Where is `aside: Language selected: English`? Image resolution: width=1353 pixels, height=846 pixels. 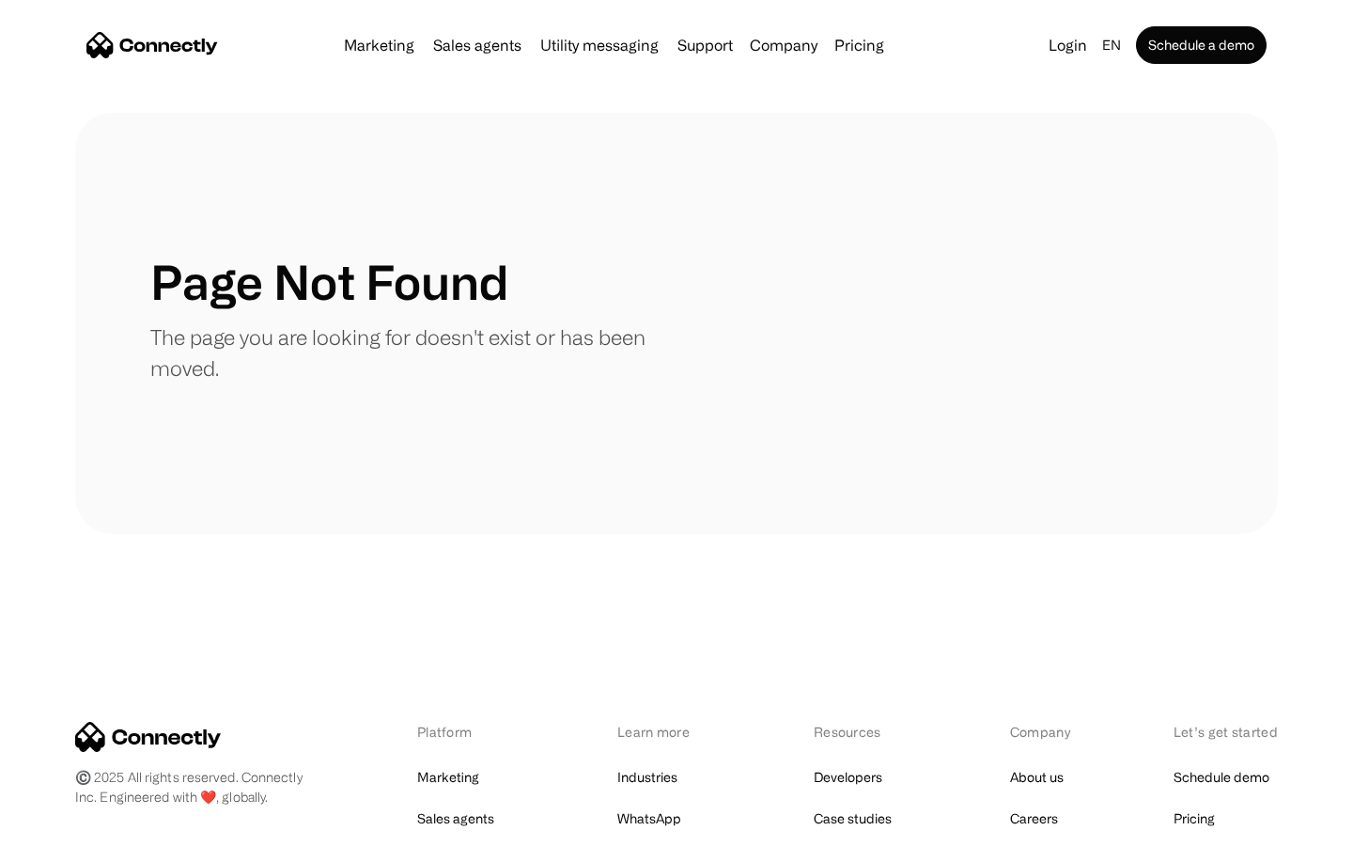 aside: Language selected: English is located at coordinates (66, 825).